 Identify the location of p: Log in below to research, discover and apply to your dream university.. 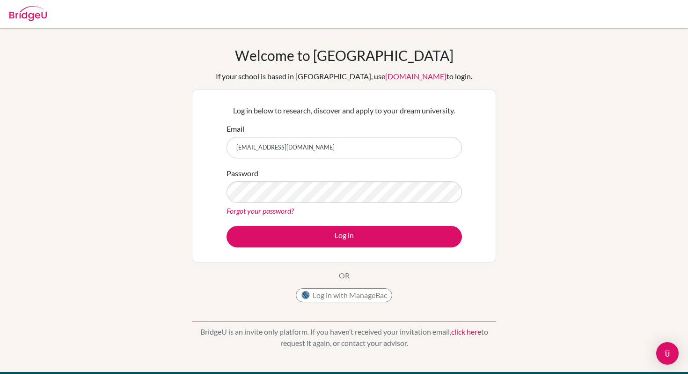
(344, 111).